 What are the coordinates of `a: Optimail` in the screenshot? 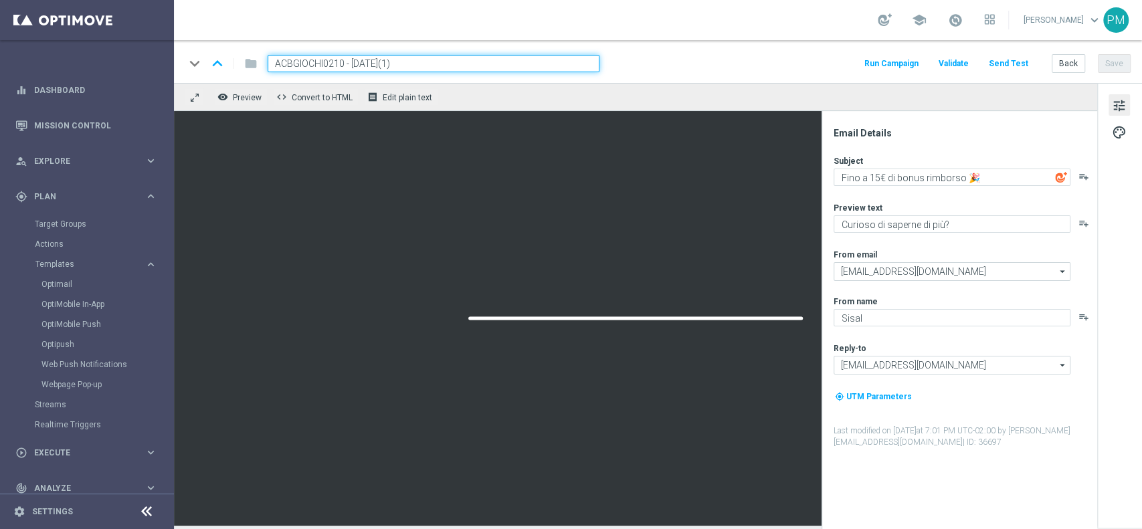 It's located at (90, 284).